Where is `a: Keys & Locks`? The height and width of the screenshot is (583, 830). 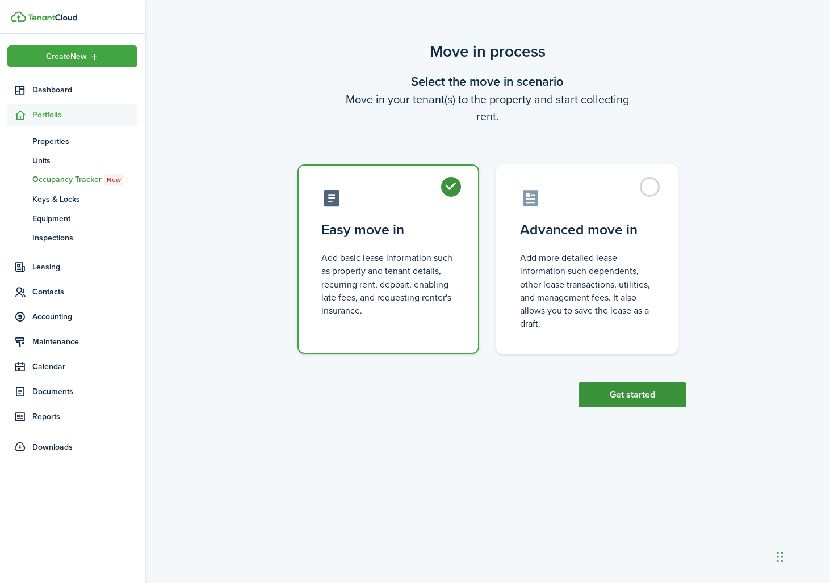 a: Keys & Locks is located at coordinates (72, 199).